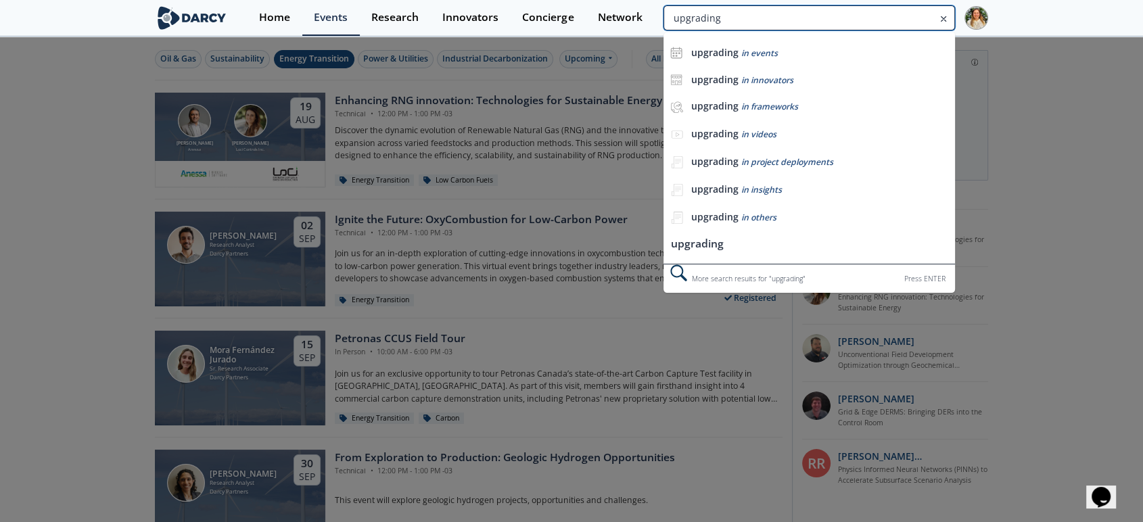  What do you see at coordinates (619, 18) in the screenshot?
I see `div: Network` at bounding box center [619, 18].